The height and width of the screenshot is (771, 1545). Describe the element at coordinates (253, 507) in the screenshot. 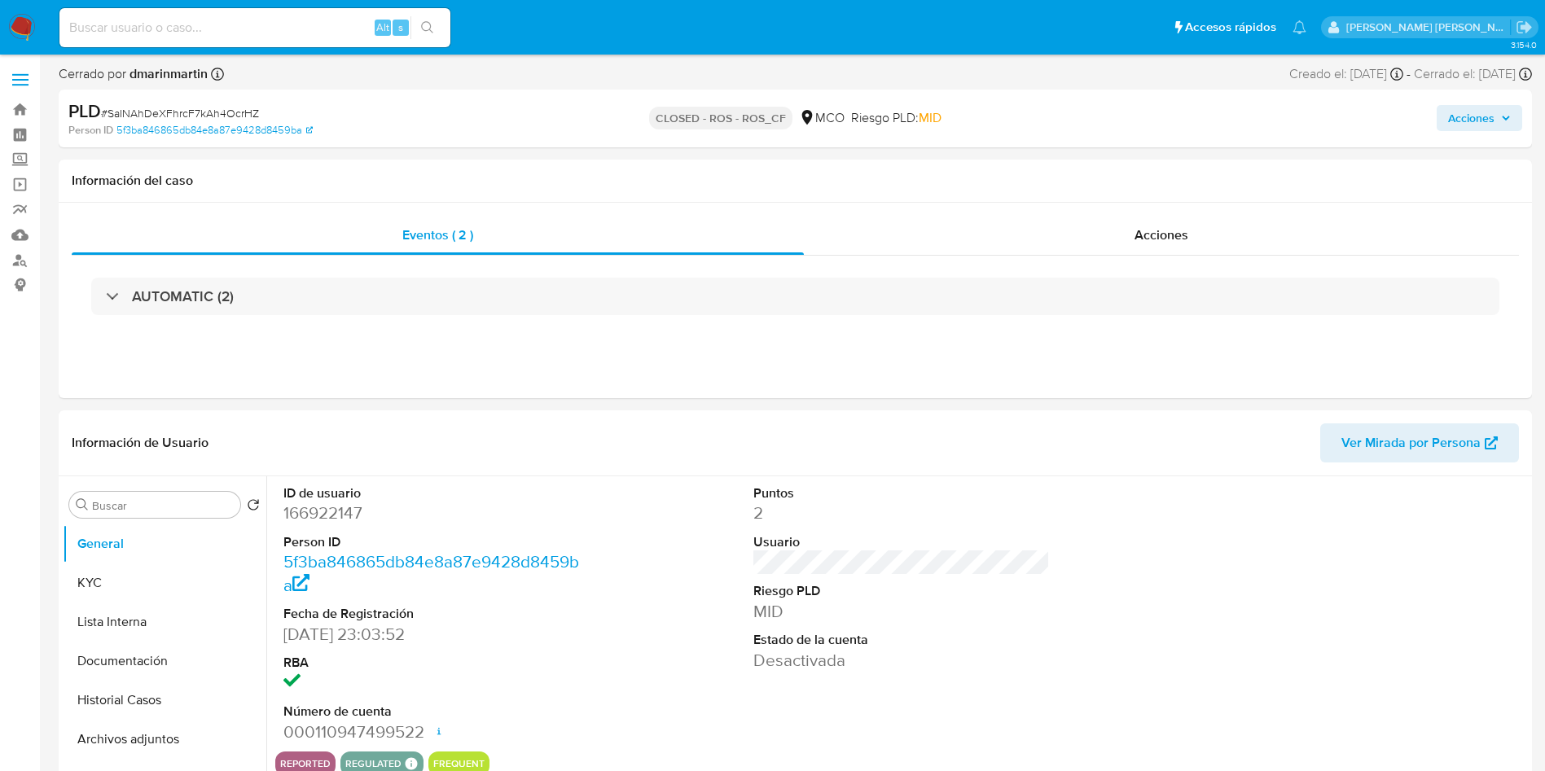

I see `button: Volver al orden por defecto` at that location.